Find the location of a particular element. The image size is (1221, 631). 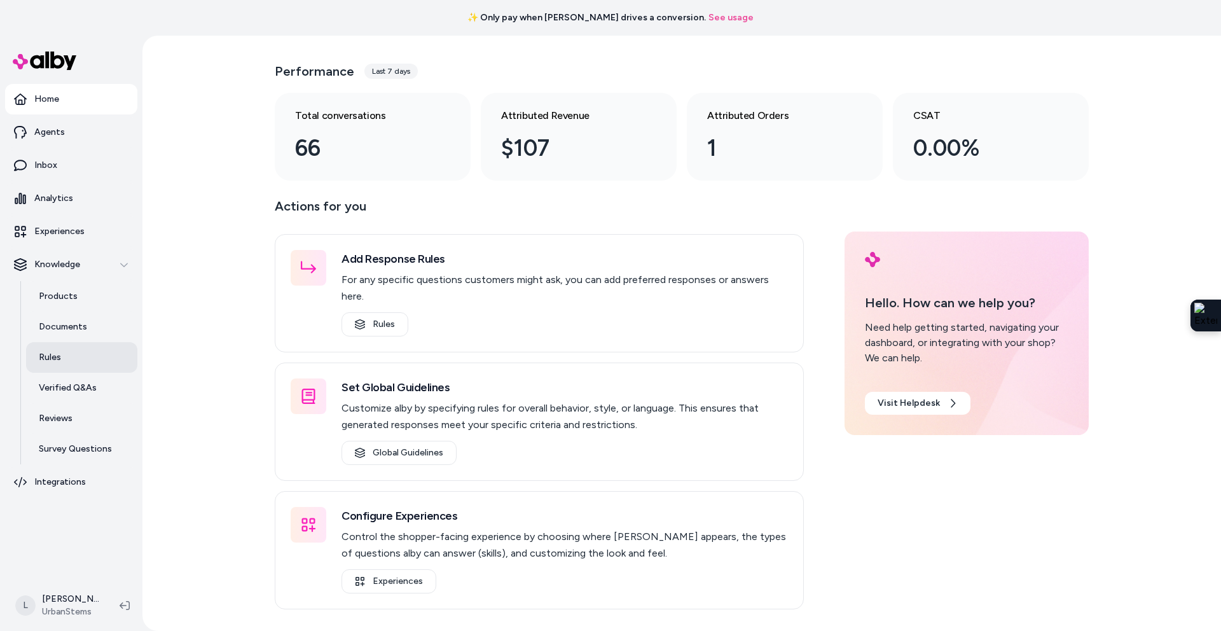

div: 66 is located at coordinates (362, 148).